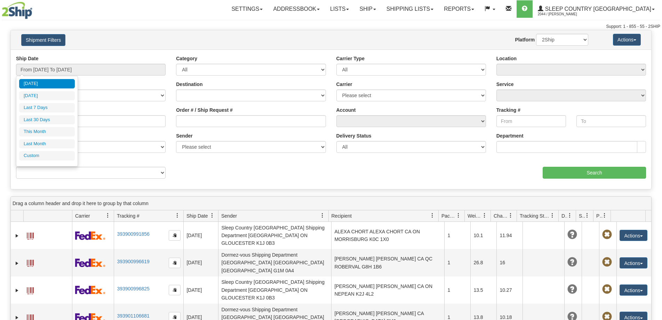 This screenshot has height=320, width=662. What do you see at coordinates (340, 9) in the screenshot?
I see `a: Lists` at bounding box center [340, 9].